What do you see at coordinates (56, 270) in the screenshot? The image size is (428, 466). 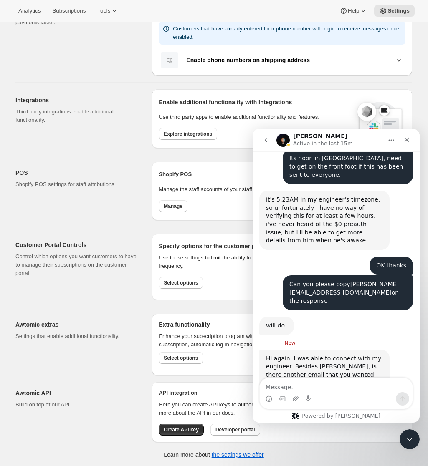 I see `button: Start recording` at bounding box center [56, 270].